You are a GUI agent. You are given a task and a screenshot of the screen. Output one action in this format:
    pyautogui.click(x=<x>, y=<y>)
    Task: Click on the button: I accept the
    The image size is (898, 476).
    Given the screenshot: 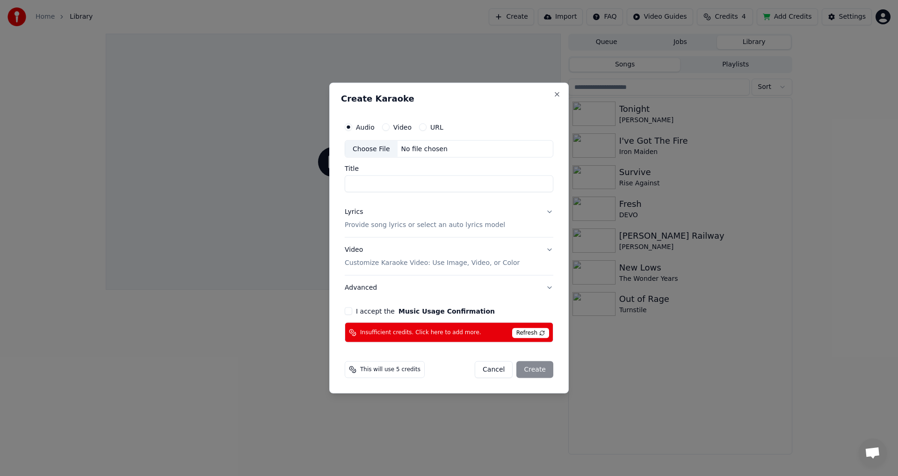 What is the action you would take?
    pyautogui.click(x=447, y=311)
    